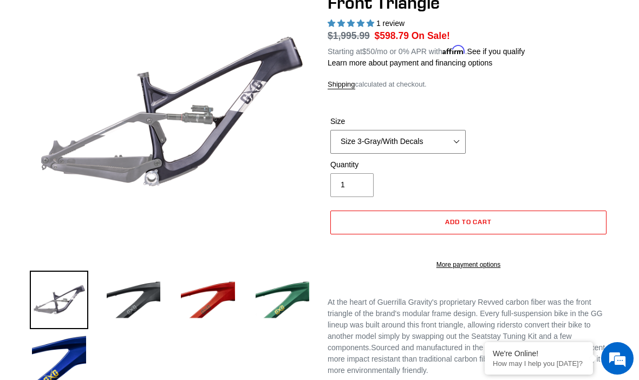 Image resolution: width=639 pixels, height=380 pixels. What do you see at coordinates (539, 363) in the screenshot?
I see `p: How may I help you today?` at bounding box center [539, 363].